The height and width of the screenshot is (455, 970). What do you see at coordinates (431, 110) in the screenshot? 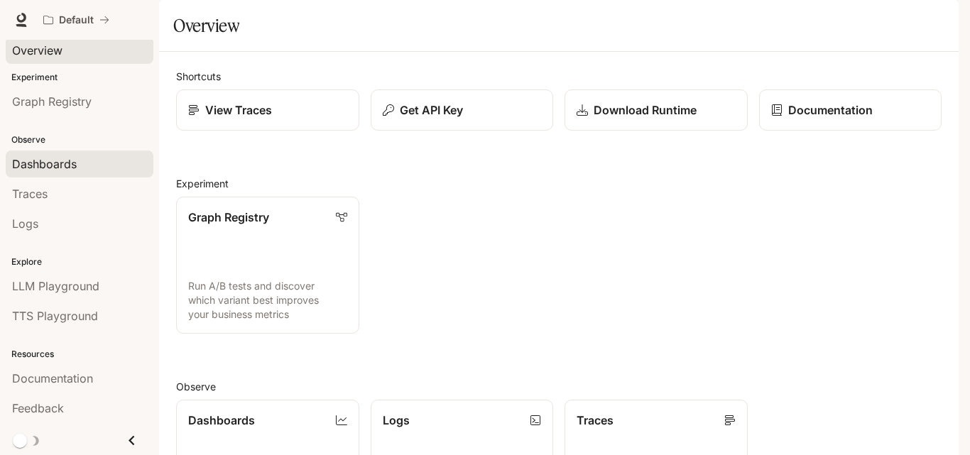
I see `p: Get API Key` at bounding box center [431, 110].